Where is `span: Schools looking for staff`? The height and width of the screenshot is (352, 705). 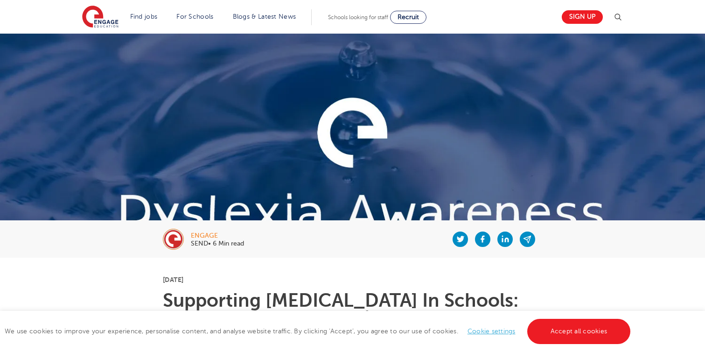 span: Schools looking for staff is located at coordinates (358, 17).